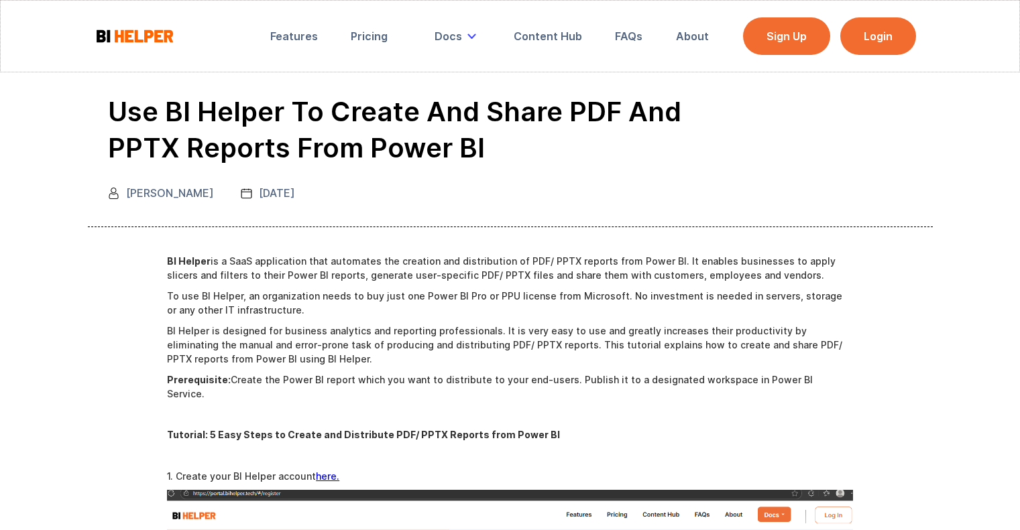 The height and width of the screenshot is (530, 1020). What do you see at coordinates (369, 36) in the screenshot?
I see `div: Pricing` at bounding box center [369, 36].